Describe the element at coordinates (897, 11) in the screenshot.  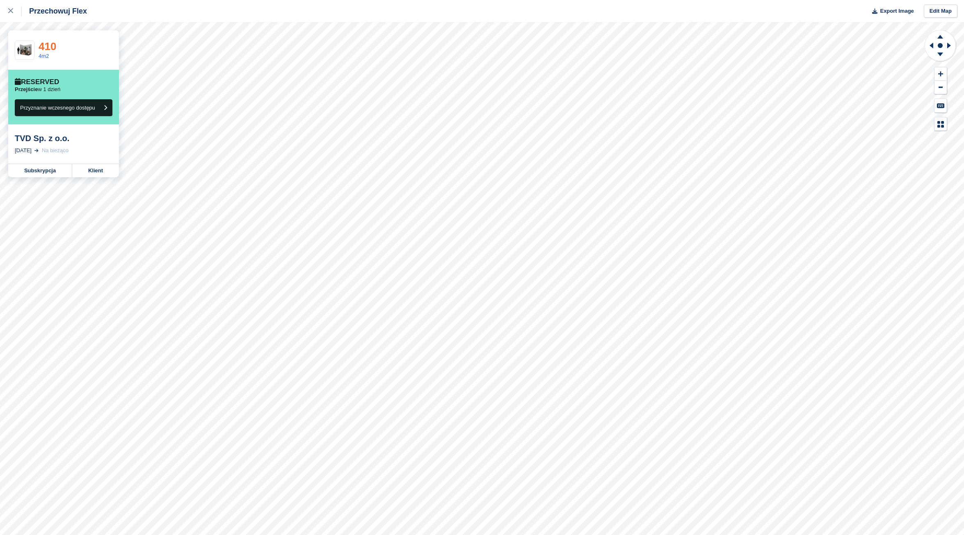
I see `span: Export Image` at that location.